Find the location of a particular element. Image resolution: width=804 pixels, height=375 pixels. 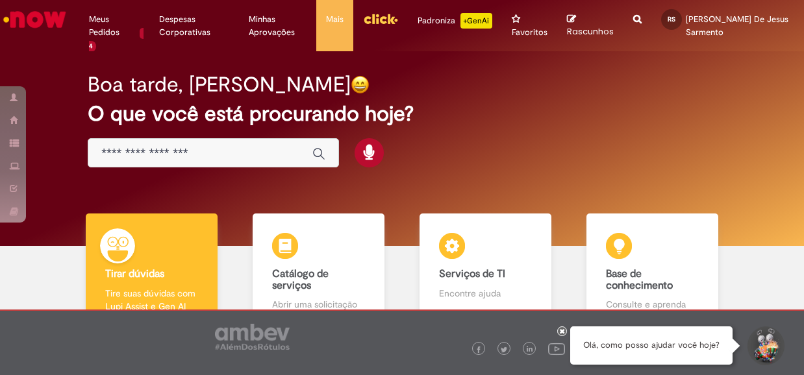

font: Despesas Corporativas is located at coordinates (184, 25).